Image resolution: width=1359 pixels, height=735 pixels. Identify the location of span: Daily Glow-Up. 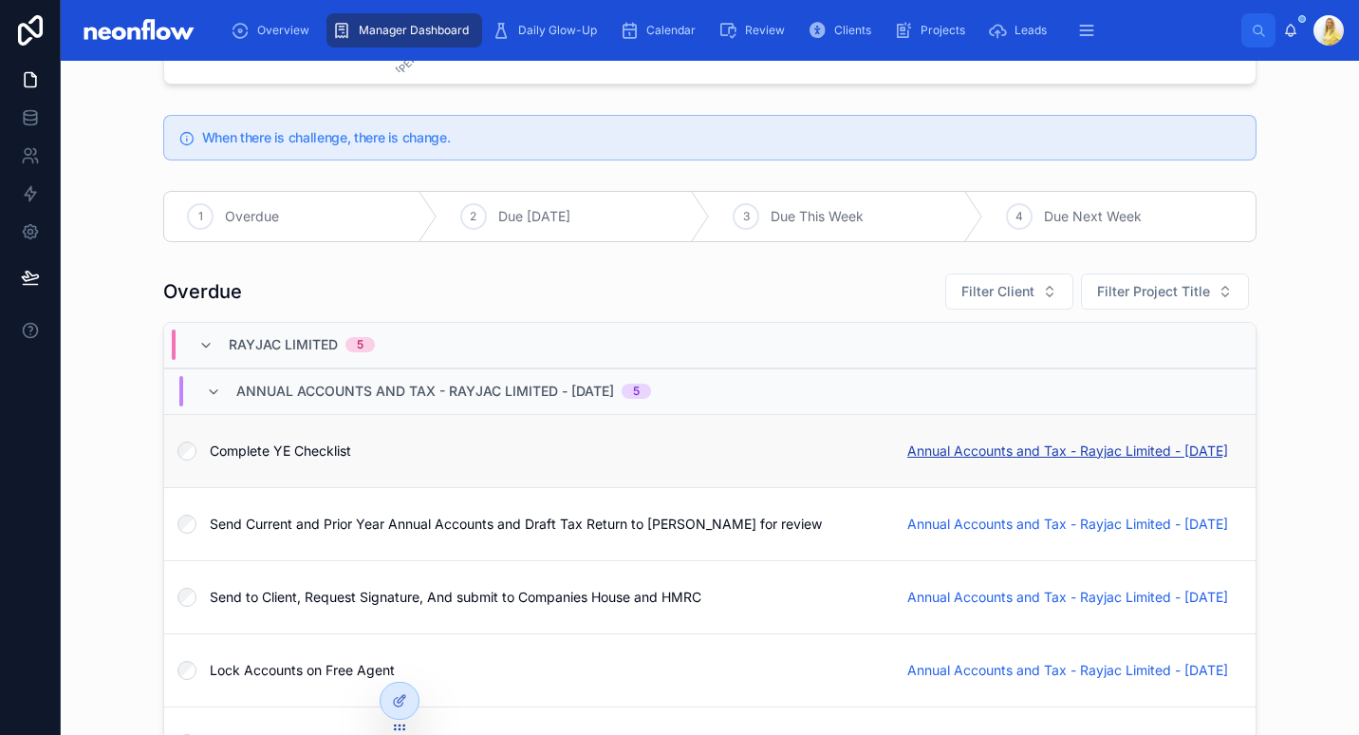
(557, 30).